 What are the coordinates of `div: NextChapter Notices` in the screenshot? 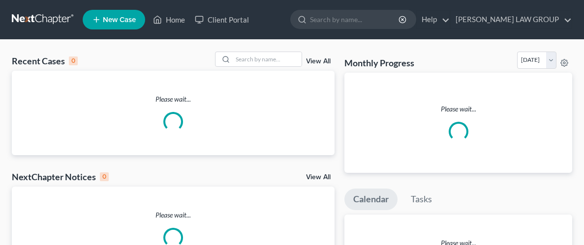 It's located at (60, 177).